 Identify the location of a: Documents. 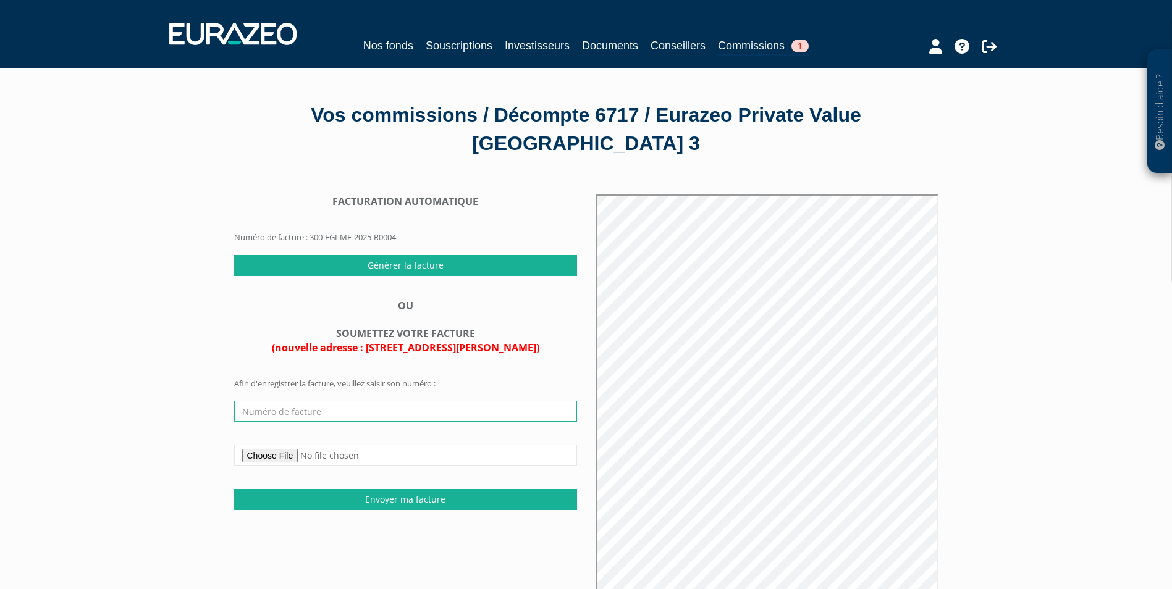
(610, 46).